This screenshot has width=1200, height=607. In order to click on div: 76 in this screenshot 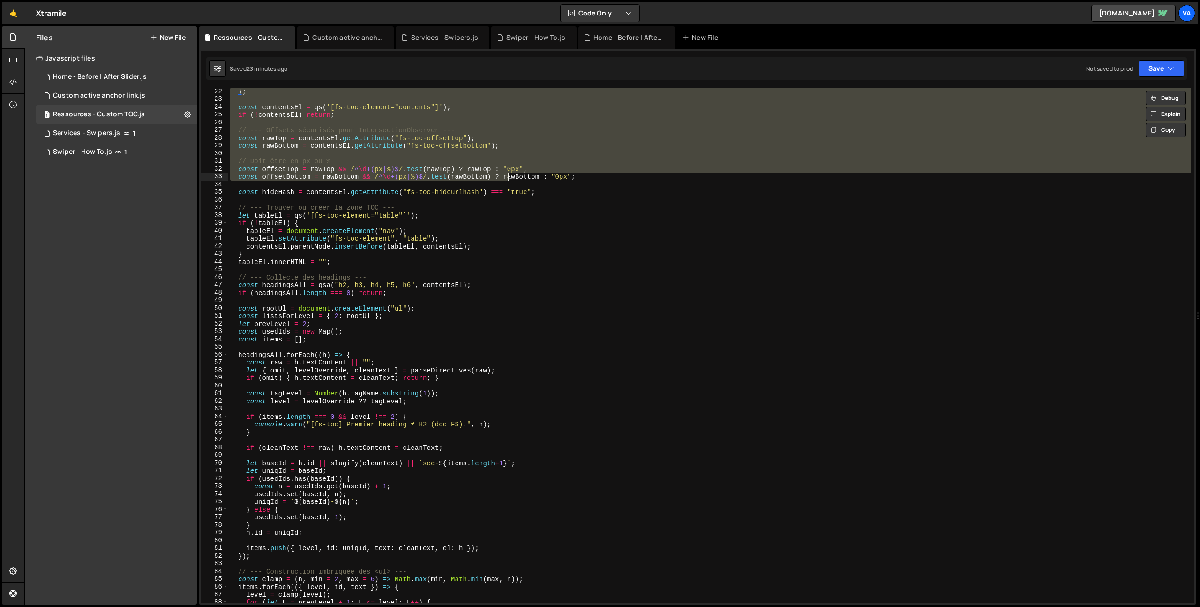, I will do `click(214, 509)`.